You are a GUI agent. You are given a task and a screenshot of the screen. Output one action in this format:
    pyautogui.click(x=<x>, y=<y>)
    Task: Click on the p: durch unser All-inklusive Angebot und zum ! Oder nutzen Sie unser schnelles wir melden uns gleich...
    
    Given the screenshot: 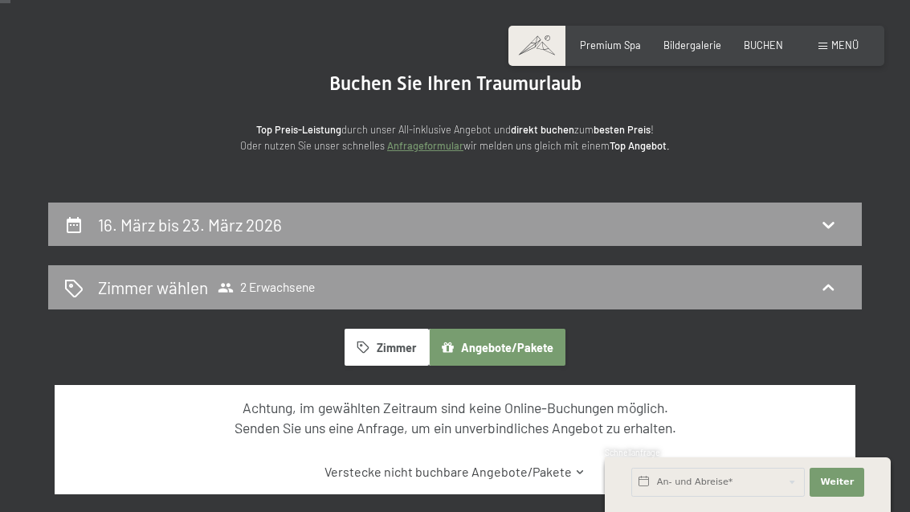 What is the action you would take?
    pyautogui.click(x=456, y=137)
    